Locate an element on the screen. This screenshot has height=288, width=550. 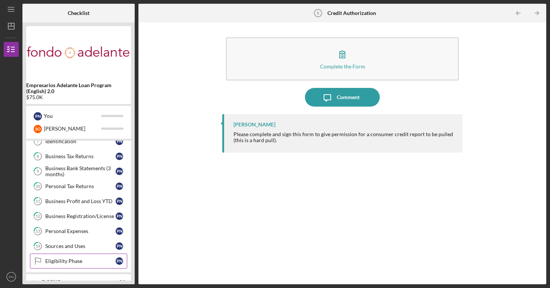
b: Credit Authorization is located at coordinates (352, 13).